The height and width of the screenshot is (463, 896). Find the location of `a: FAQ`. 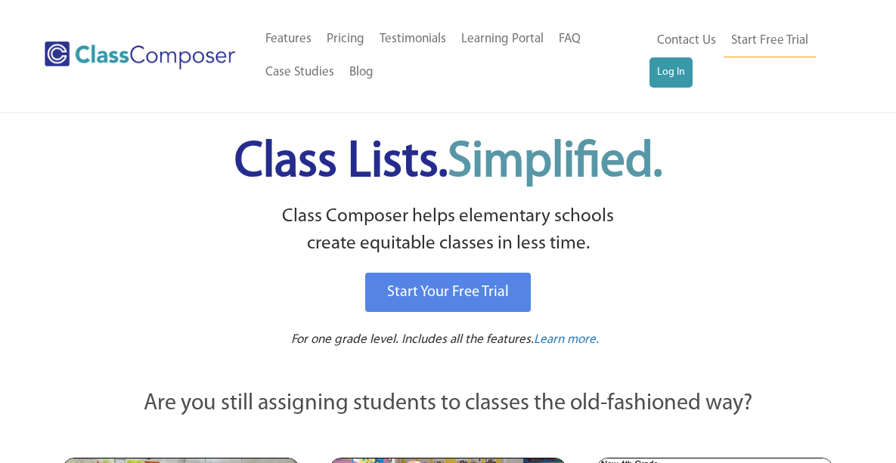

a: FAQ is located at coordinates (569, 39).